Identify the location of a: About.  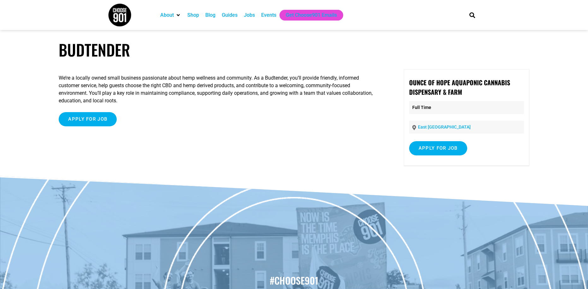
(167, 15).